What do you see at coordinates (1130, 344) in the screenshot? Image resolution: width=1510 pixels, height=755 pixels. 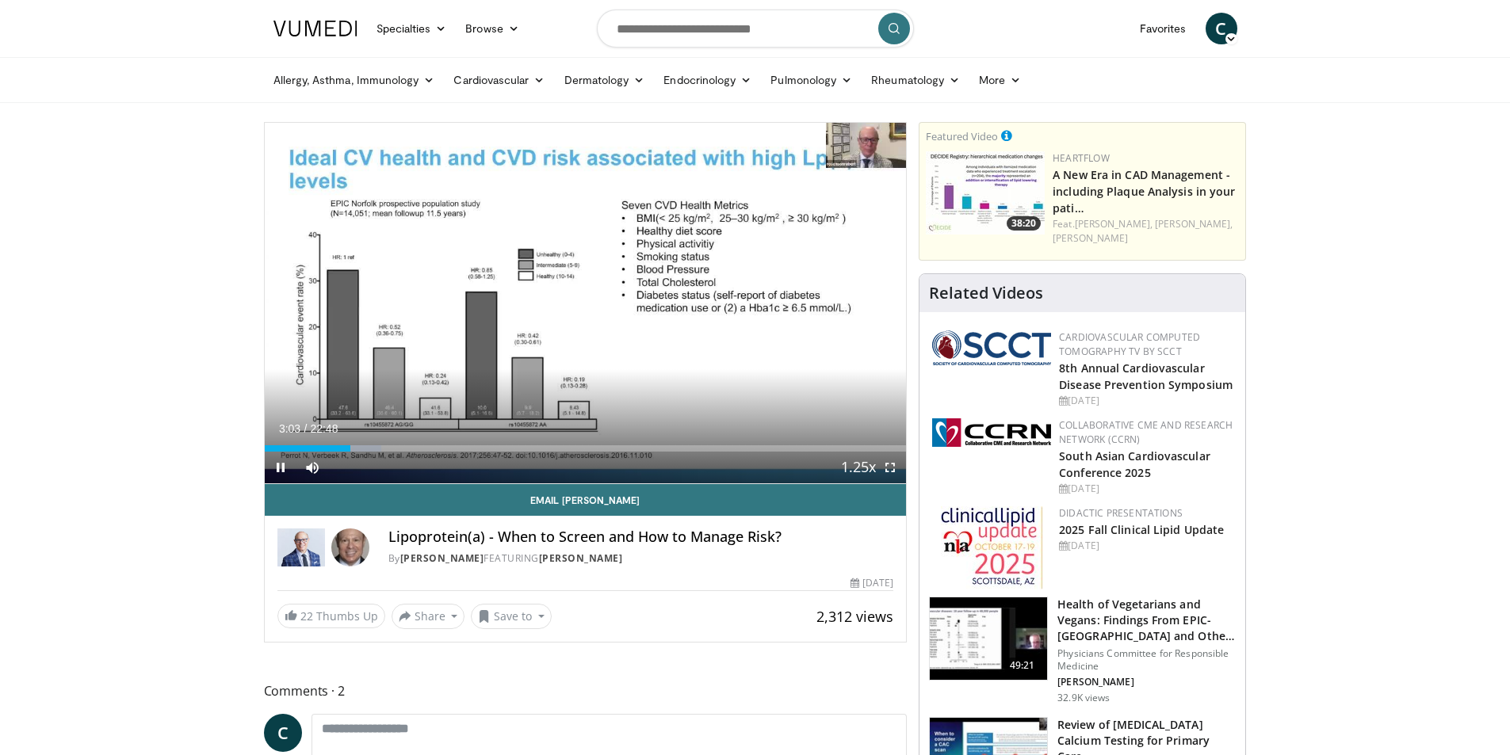 I see `a: Cardiovascular Computed Tomography TV by SCCT` at bounding box center [1130, 344].